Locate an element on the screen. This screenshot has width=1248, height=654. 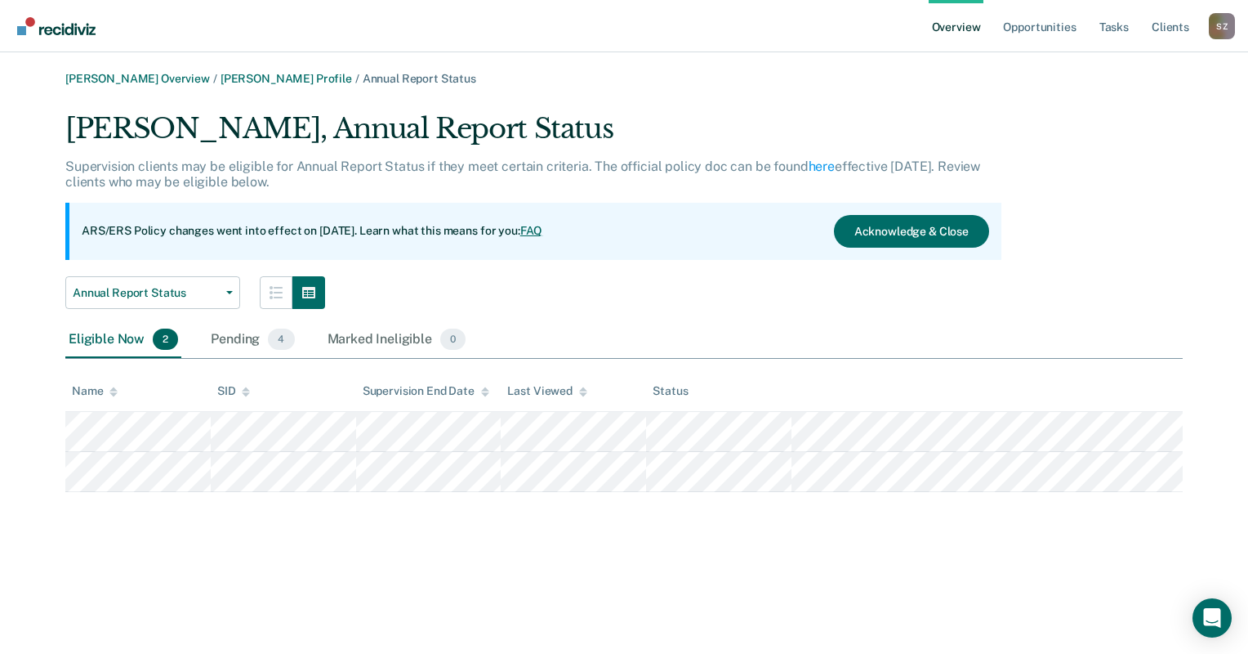
a: FAQ is located at coordinates (532, 230).